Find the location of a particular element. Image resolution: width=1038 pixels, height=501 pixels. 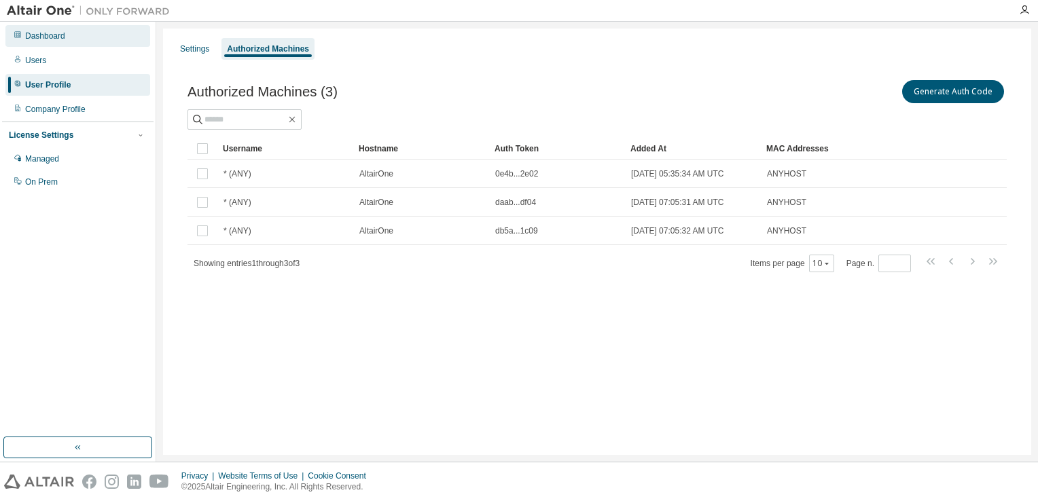

div: User Profile is located at coordinates (48, 85).